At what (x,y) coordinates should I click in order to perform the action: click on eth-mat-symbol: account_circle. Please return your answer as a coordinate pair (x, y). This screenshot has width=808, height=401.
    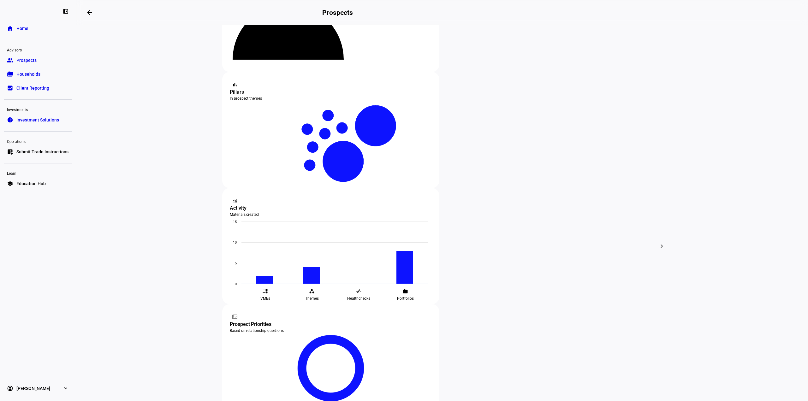
    Looking at the image, I should click on (10, 389).